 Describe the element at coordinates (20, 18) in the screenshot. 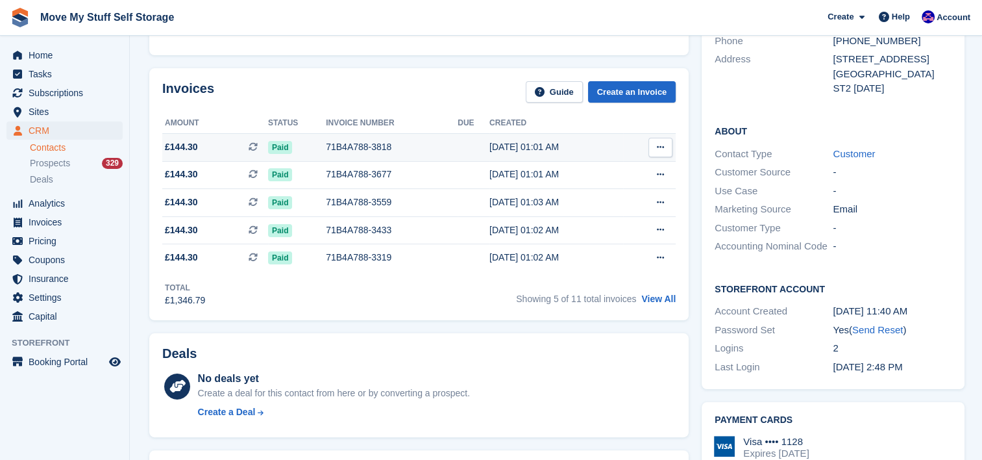

I see `img: stora-icon-8386f47178a22dfd0bd8f6a31ec36ba5ce8667c1dd55bd0f319d3a0aa187defe.svg` at that location.